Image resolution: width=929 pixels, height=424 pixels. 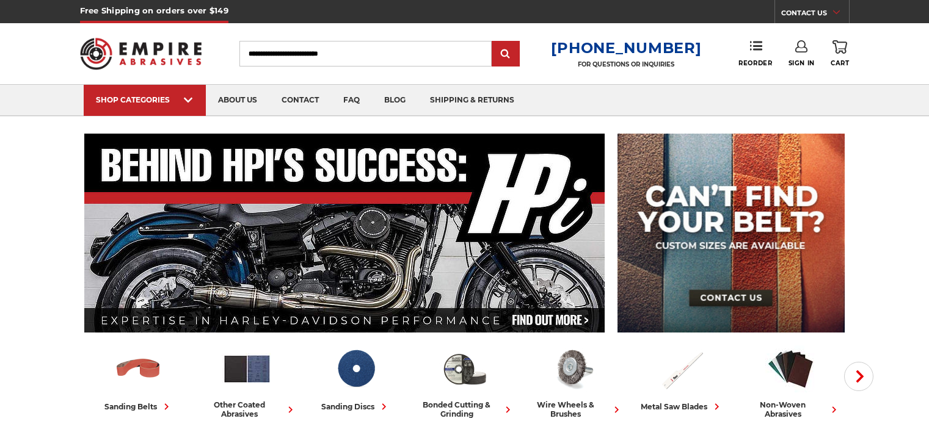 What do you see at coordinates (344, 233) in the screenshot?
I see `img: Banner for an interview featuring Horsepower Inc who makes Harley performance upgrades featured o...` at bounding box center [344, 233].